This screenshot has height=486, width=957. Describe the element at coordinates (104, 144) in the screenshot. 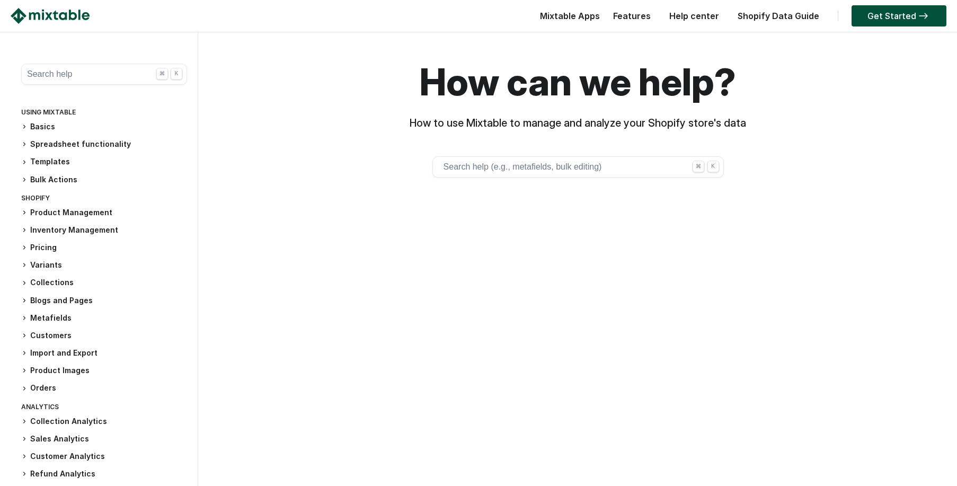

I see `h3: Spreadsheet functionality` at that location.